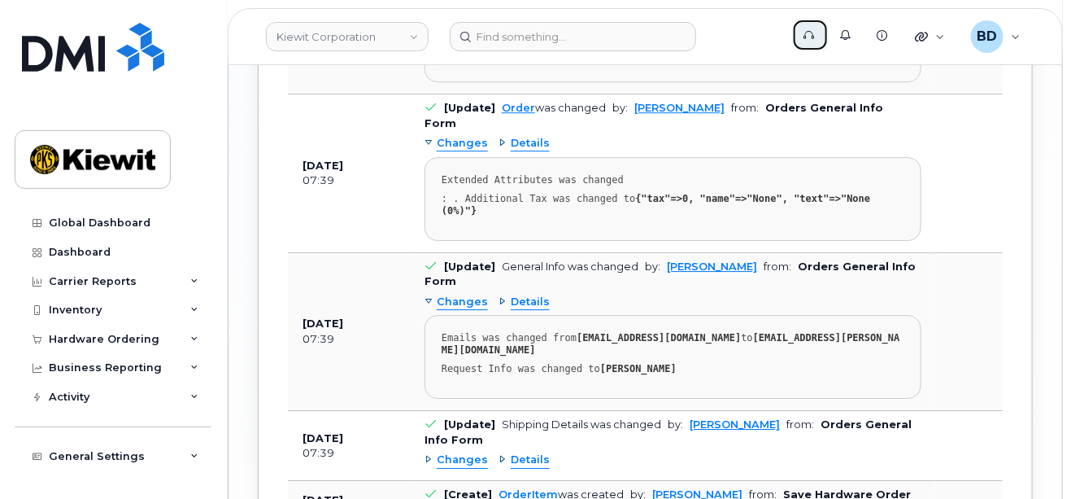 Image resolution: width=1071 pixels, height=499 pixels. I want to click on div: General Info was changed, so click(570, 266).